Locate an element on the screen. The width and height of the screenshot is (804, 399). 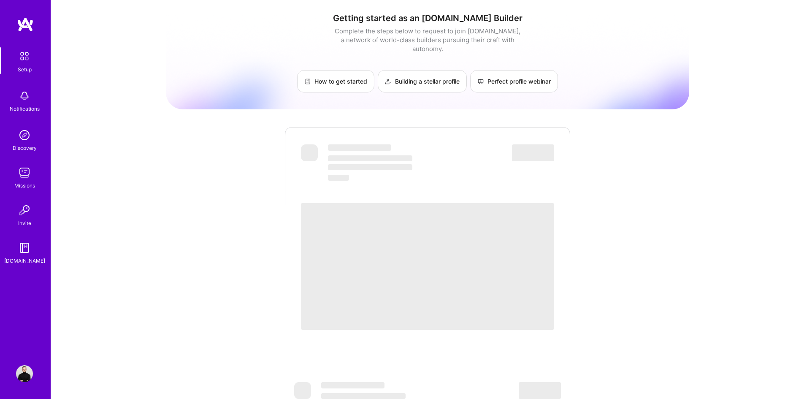
img: bell is located at coordinates (24, 96).